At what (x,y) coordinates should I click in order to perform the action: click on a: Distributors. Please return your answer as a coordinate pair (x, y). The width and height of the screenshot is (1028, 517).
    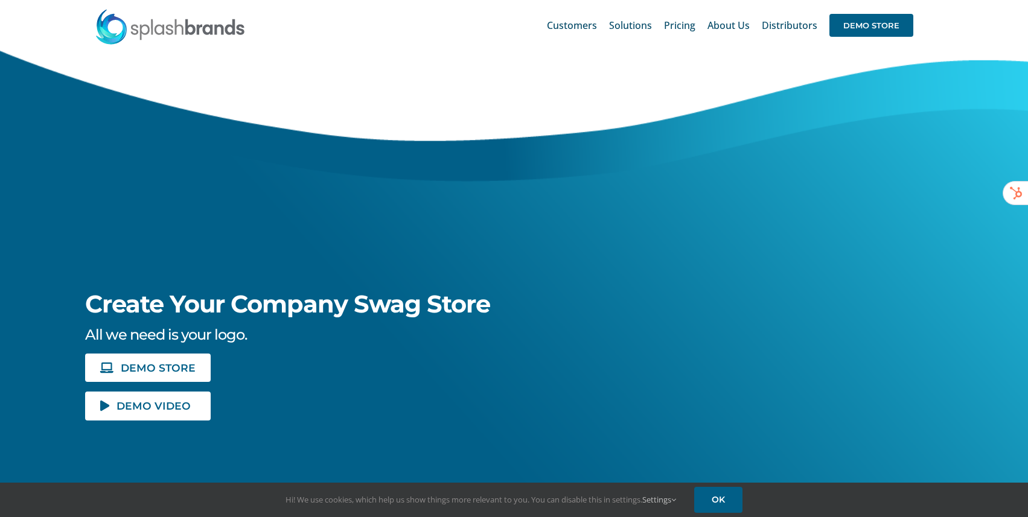
    Looking at the image, I should click on (789, 25).